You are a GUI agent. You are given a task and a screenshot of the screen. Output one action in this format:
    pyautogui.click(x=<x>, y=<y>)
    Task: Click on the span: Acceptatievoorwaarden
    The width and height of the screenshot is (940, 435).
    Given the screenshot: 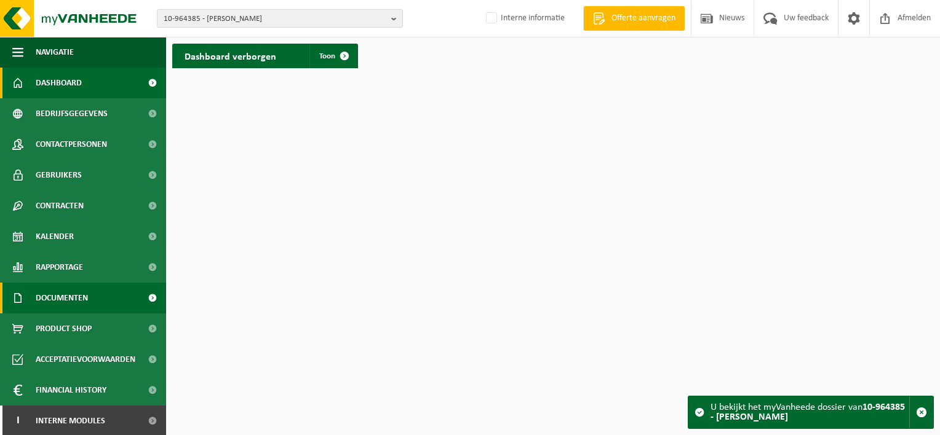 What is the action you would take?
    pyautogui.click(x=85, y=360)
    